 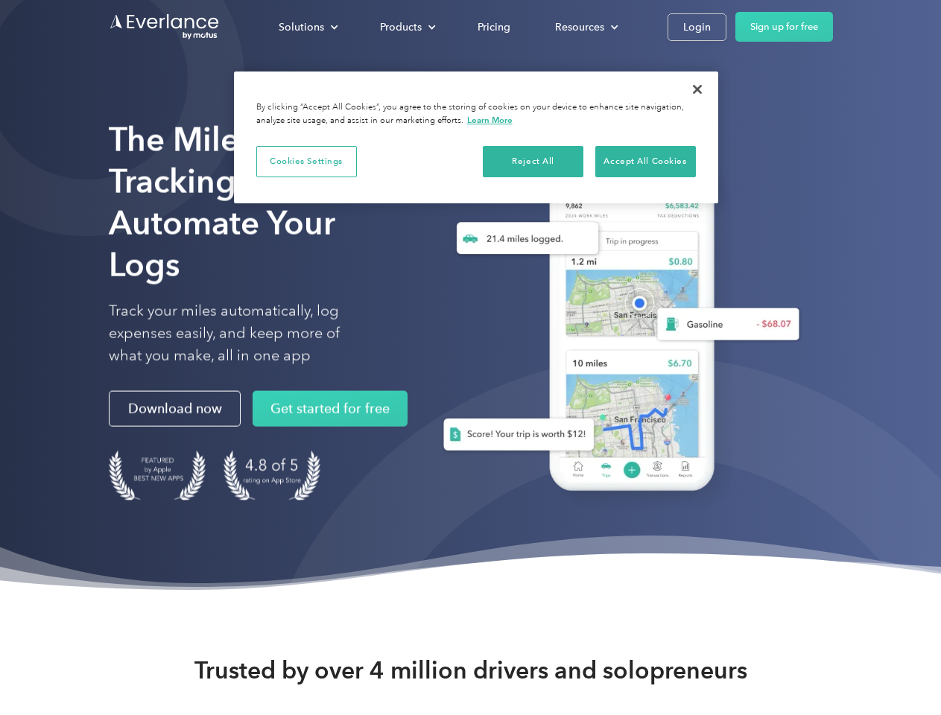 I want to click on img: 4.9 out of 5 stars on the app store, so click(x=272, y=475).